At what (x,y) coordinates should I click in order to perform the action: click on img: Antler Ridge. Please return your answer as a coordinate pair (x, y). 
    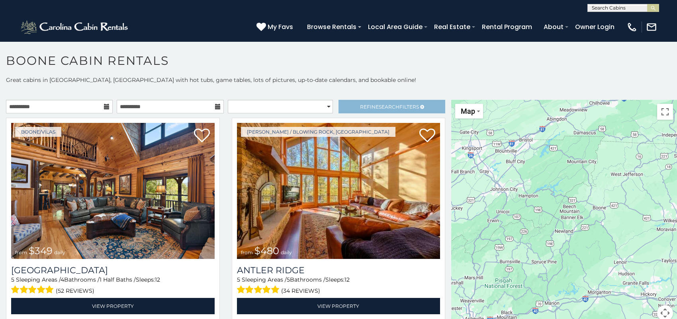
    Looking at the image, I should click on (339, 191).